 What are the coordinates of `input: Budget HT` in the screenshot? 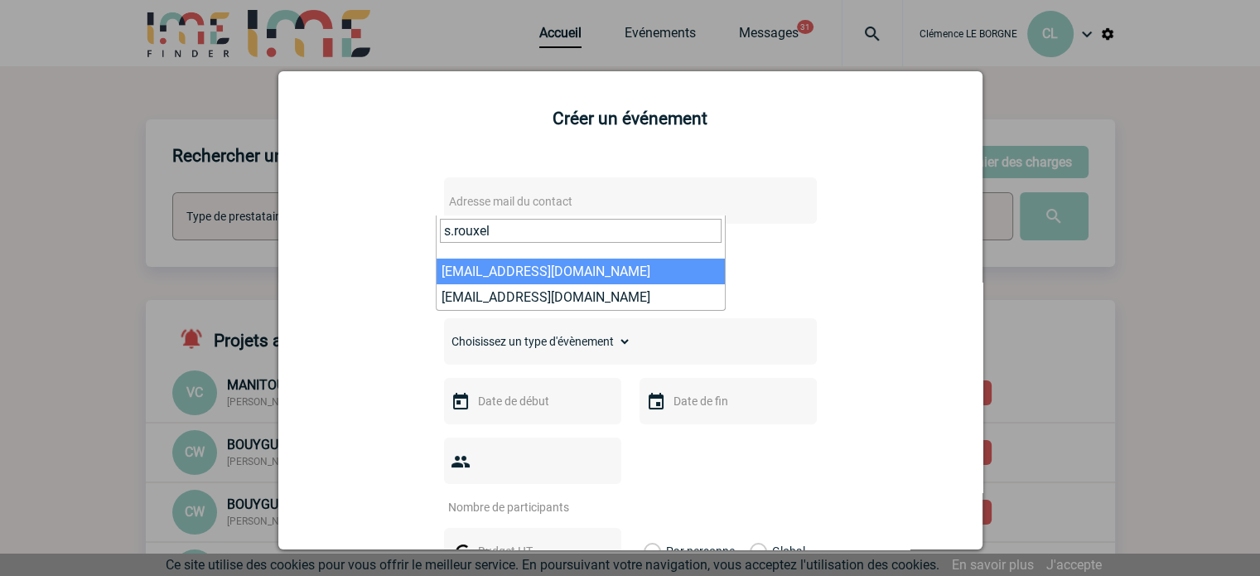 It's located at (531, 551).